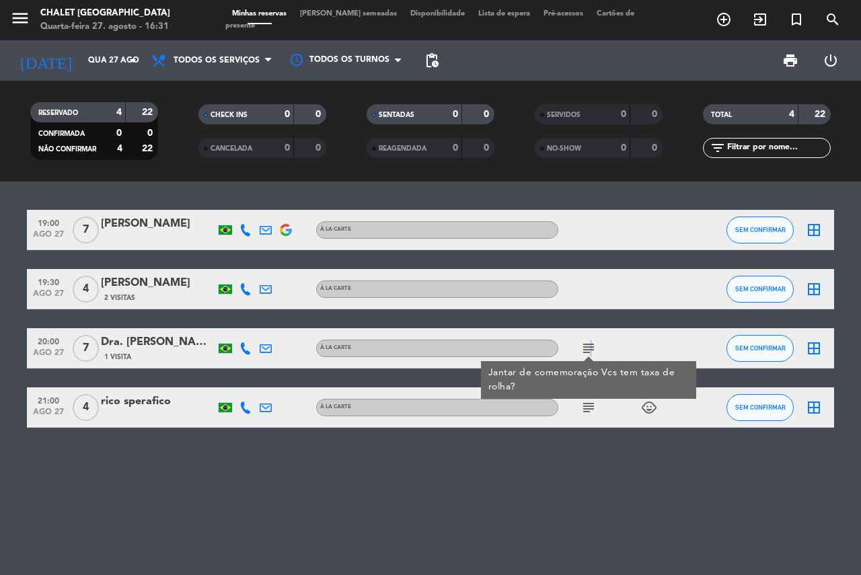 The image size is (861, 575). I want to click on div: Quarta-feira 27. agosto - 16:31, so click(105, 27).